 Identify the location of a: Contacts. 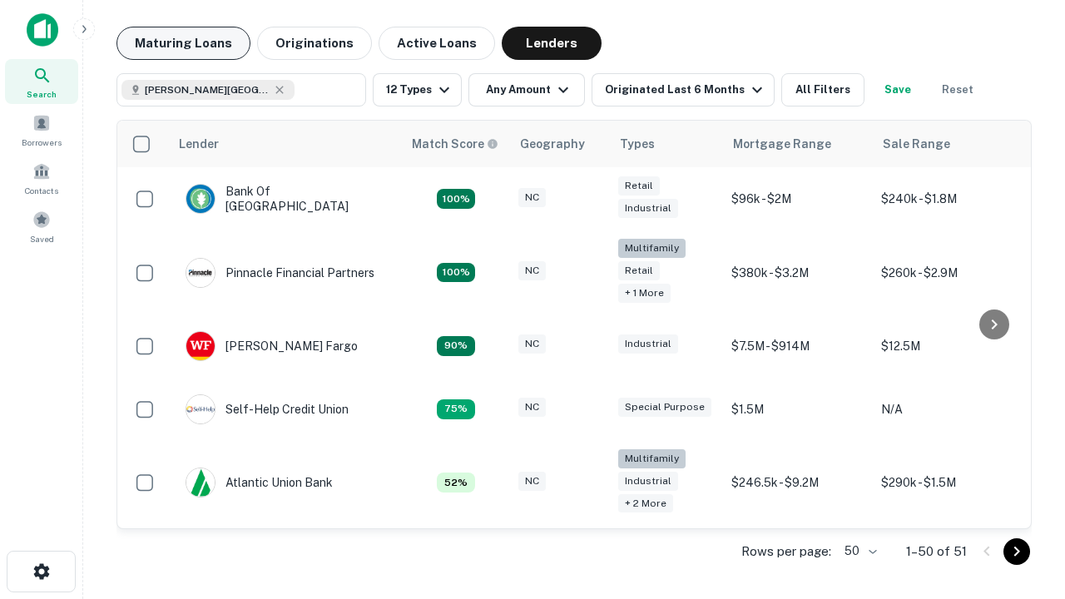
(42, 178).